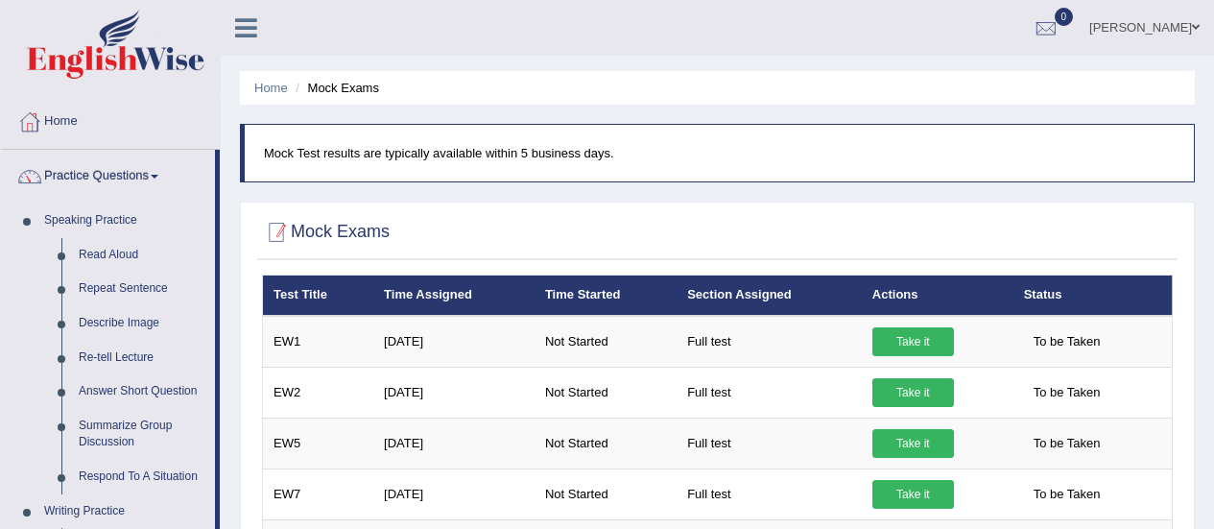 This screenshot has width=1214, height=529. Describe the element at coordinates (142, 289) in the screenshot. I see `a: Repeat Sentence` at that location.